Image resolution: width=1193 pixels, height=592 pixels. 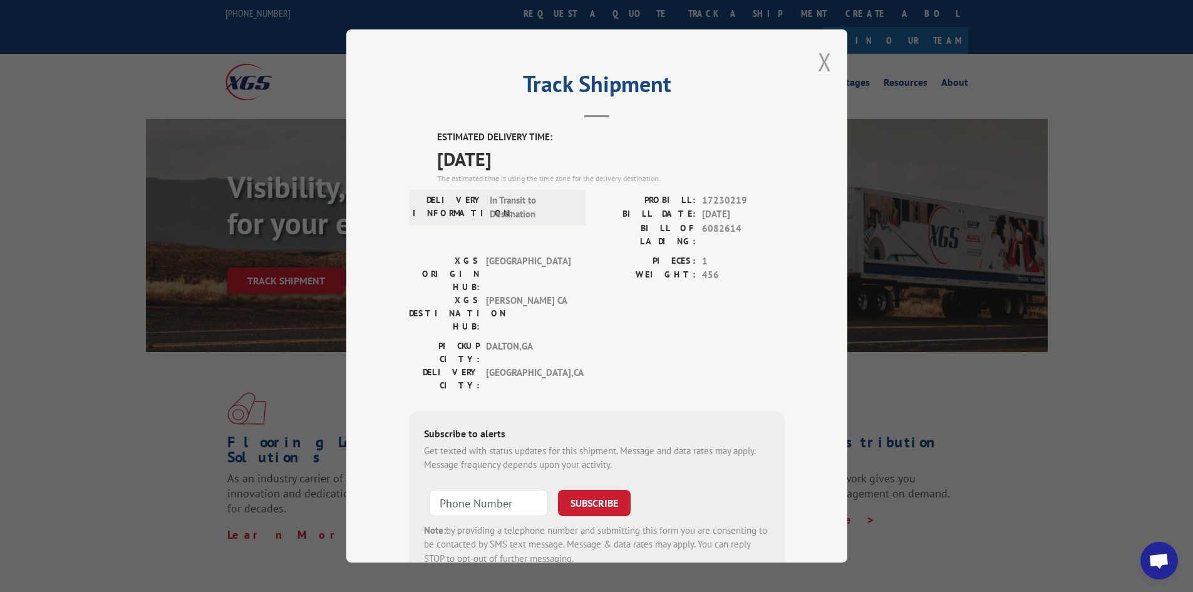 What do you see at coordinates (594, 503) in the screenshot?
I see `button: SUBSCRIBE` at bounding box center [594, 503].